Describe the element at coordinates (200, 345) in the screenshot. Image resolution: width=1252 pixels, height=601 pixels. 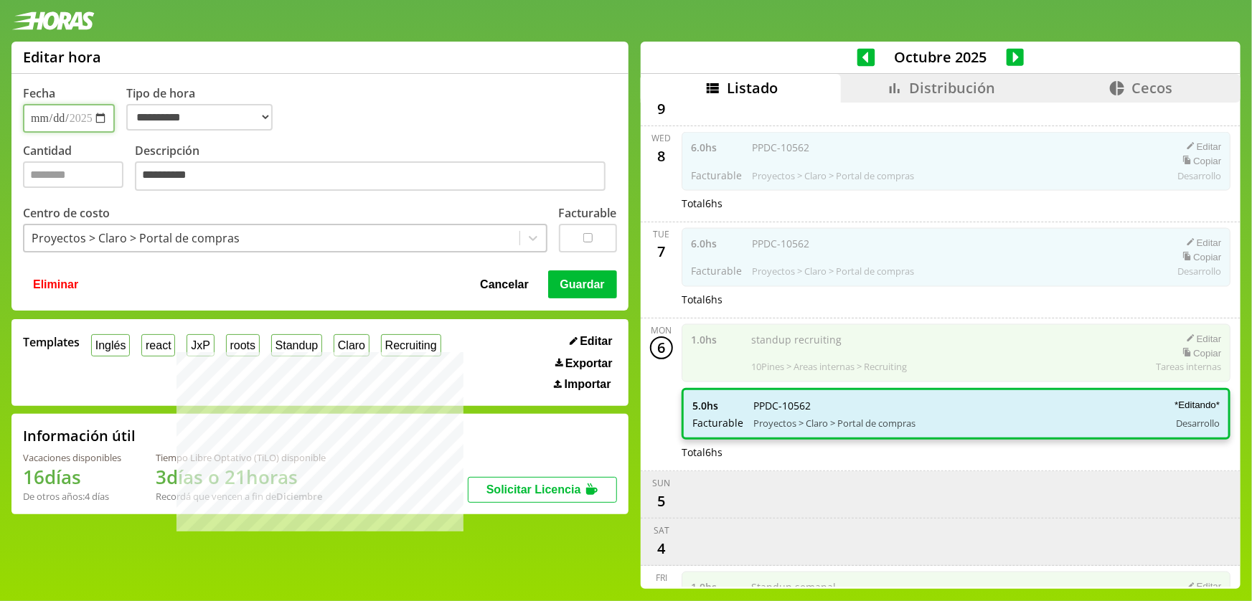
I see `button: JxP` at that location.